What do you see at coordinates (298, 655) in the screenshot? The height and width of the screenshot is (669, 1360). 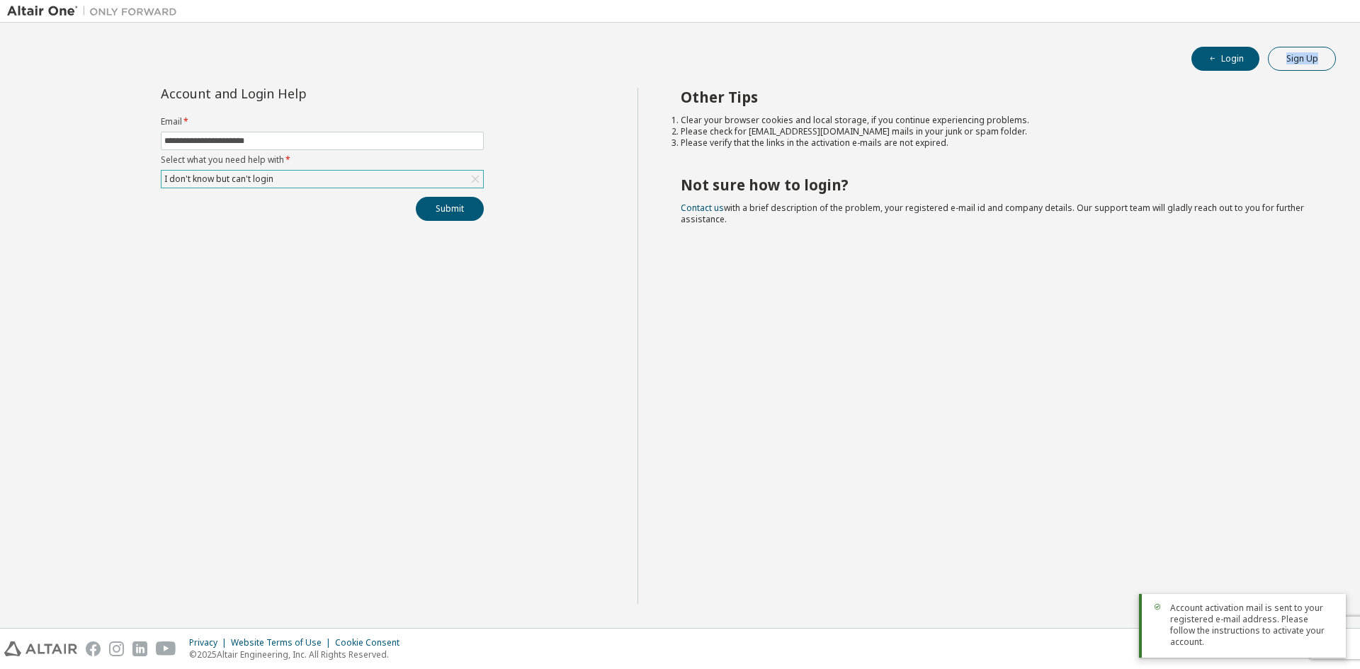 I see `p: © 2025 Altair Engineering, Inc. All Rights Reserved.` at bounding box center [298, 655].